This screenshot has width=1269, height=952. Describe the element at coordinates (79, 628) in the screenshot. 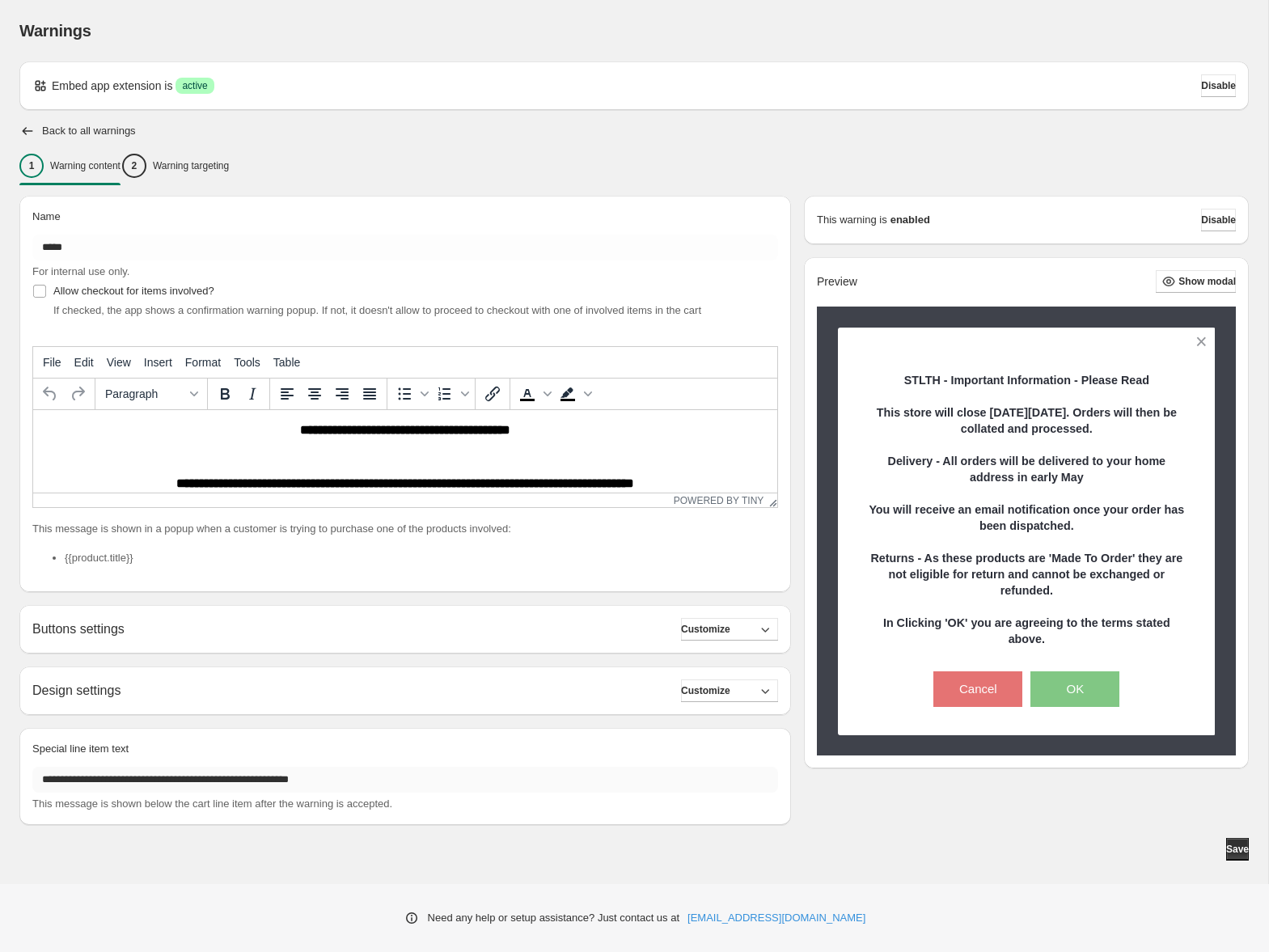

I see `h2: Buttons settings` at that location.